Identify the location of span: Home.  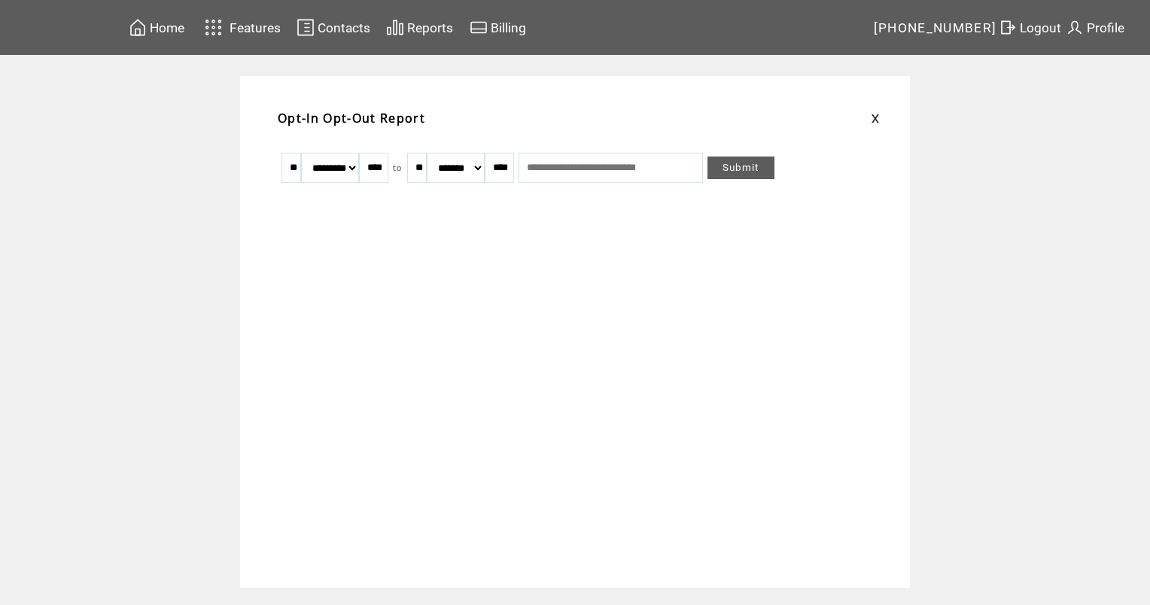
(167, 28).